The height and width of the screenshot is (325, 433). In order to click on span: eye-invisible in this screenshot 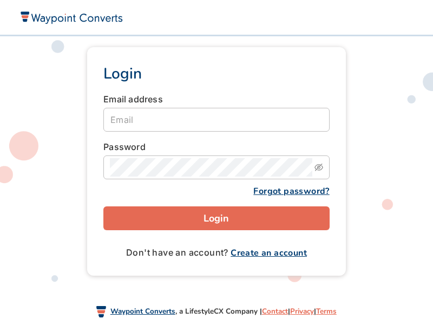, I will do `click(319, 167)`.